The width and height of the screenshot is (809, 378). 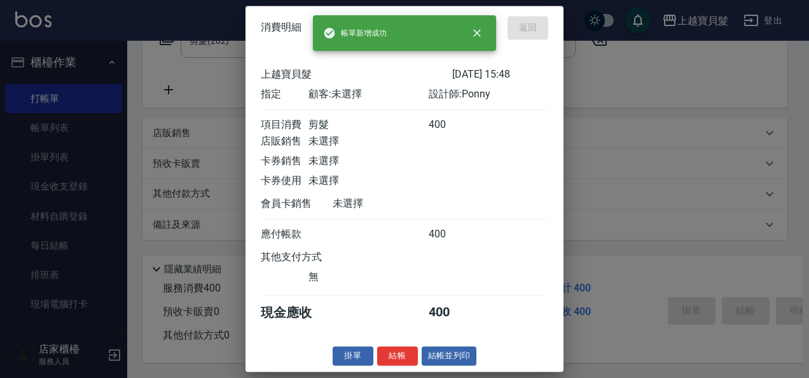 I want to click on div: 剪髮, so click(x=368, y=125).